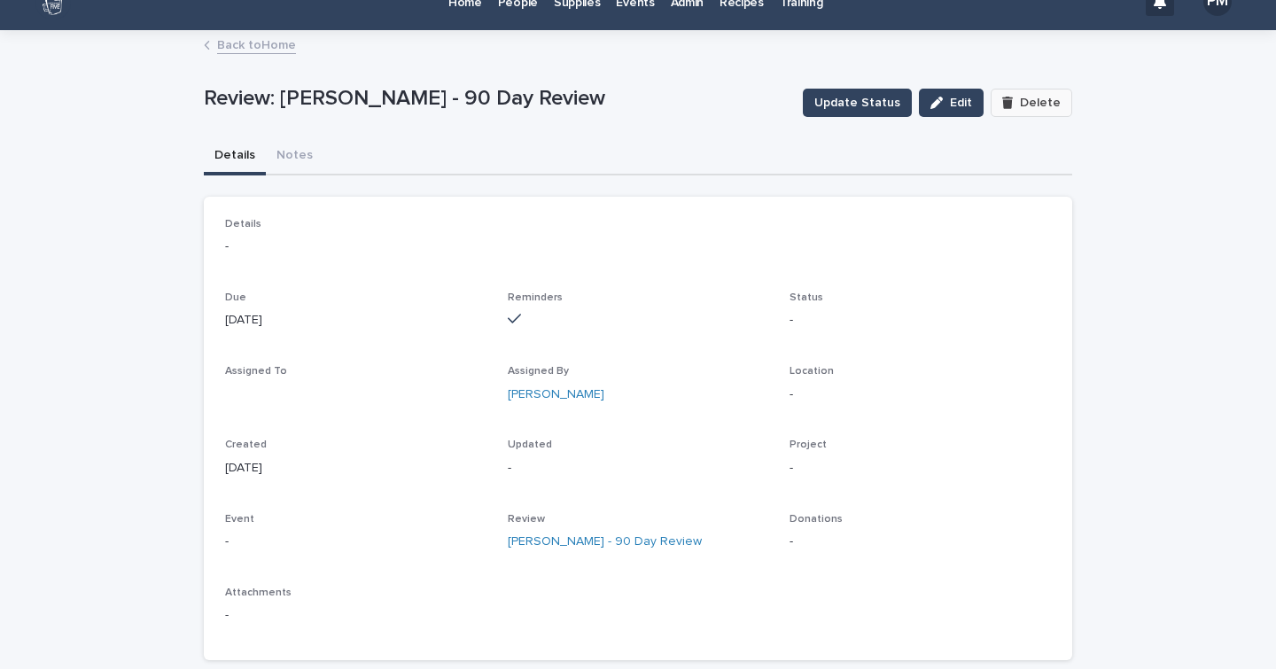 Image resolution: width=1276 pixels, height=669 pixels. I want to click on span: Due, so click(236, 298).